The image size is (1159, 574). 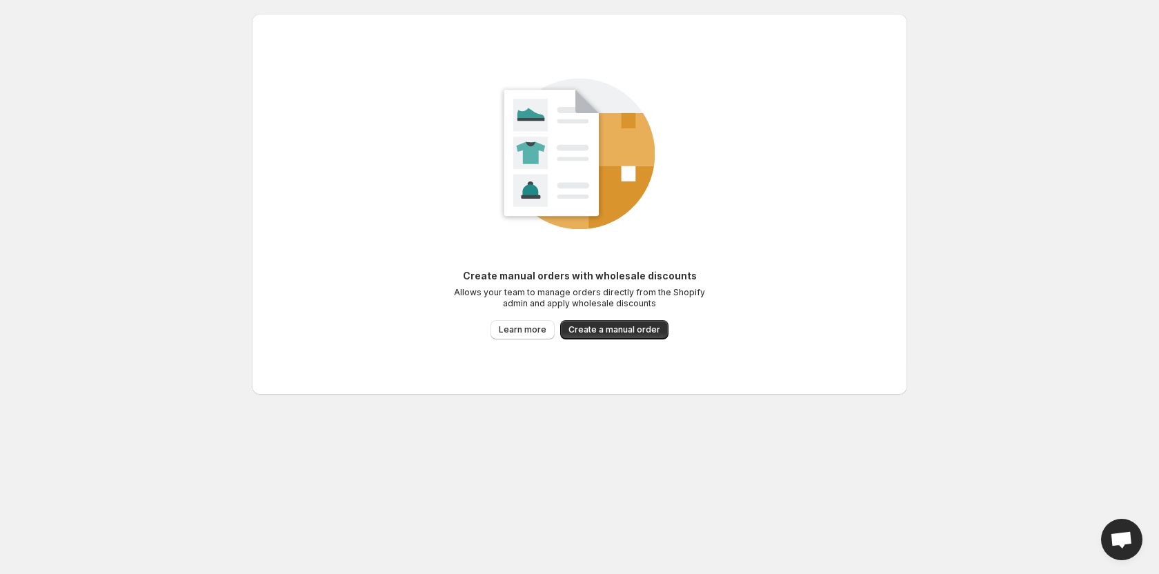 I want to click on span: Create a manual order, so click(x=614, y=330).